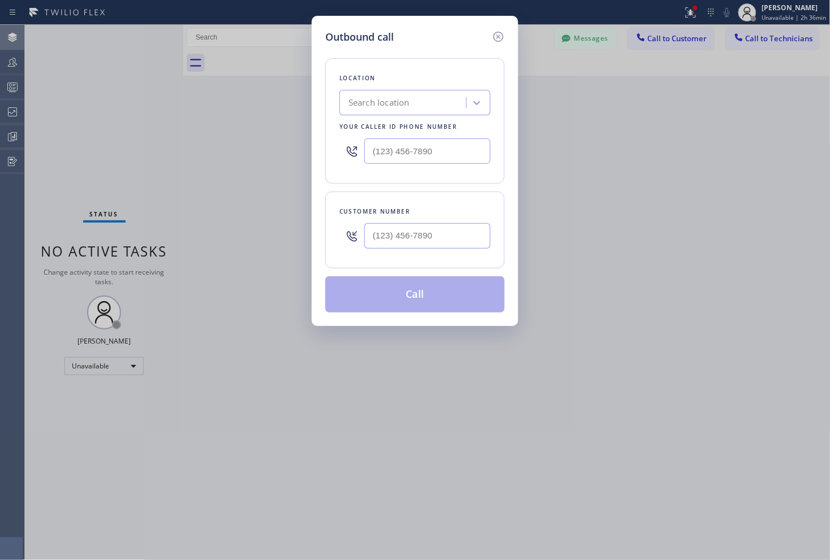 Image resolution: width=830 pixels, height=560 pixels. What do you see at coordinates (415, 295) in the screenshot?
I see `button: Call` at bounding box center [415, 295].